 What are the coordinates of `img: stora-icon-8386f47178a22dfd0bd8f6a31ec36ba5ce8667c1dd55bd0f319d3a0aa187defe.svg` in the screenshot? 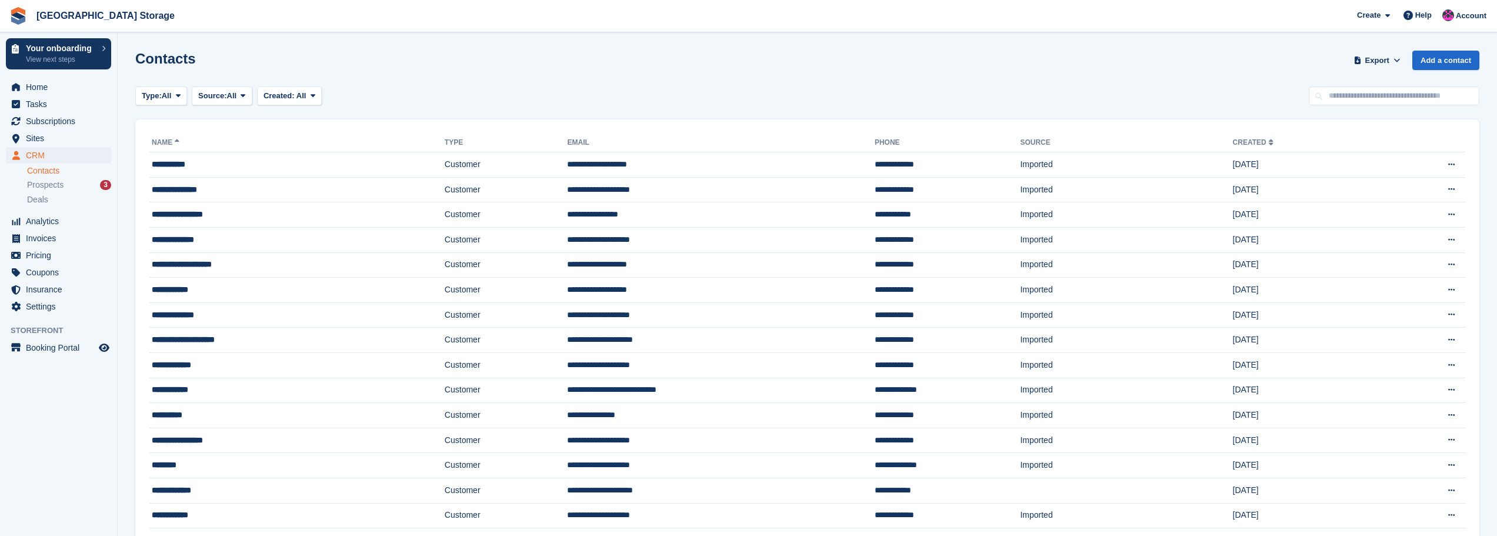 It's located at (18, 16).